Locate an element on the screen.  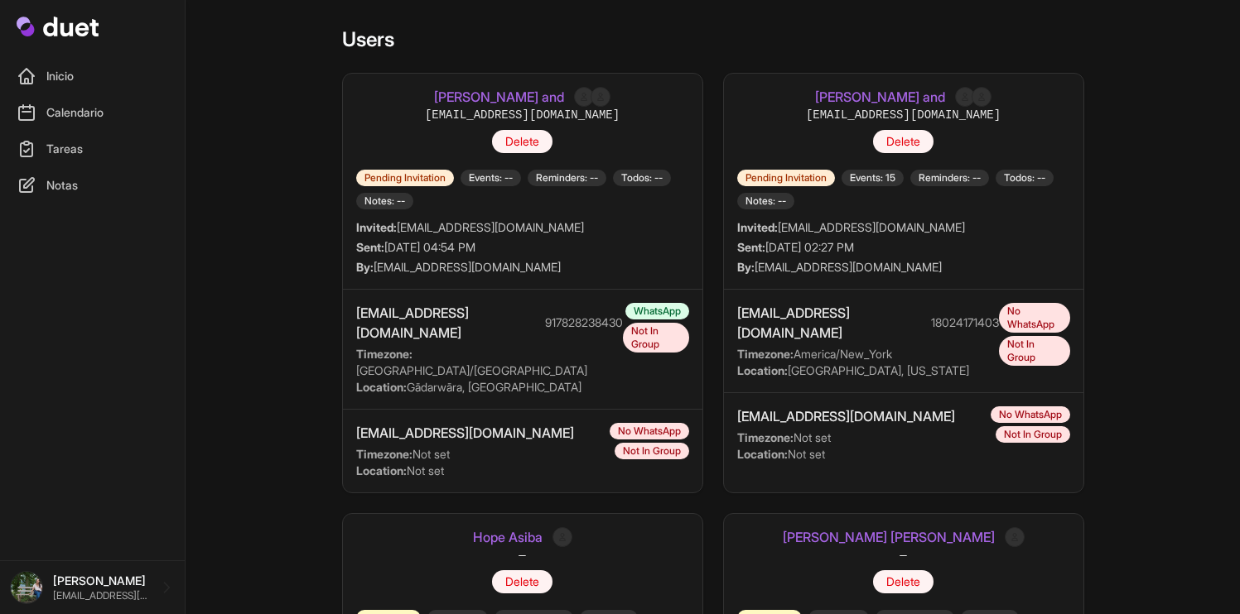
div: 917828238430 is located at coordinates (584, 323).